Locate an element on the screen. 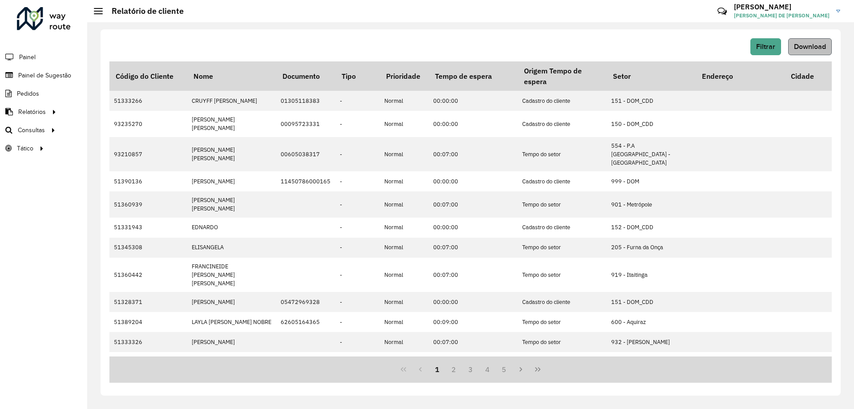 This screenshot has width=854, height=409. td: 01305118383 is located at coordinates (305, 100).